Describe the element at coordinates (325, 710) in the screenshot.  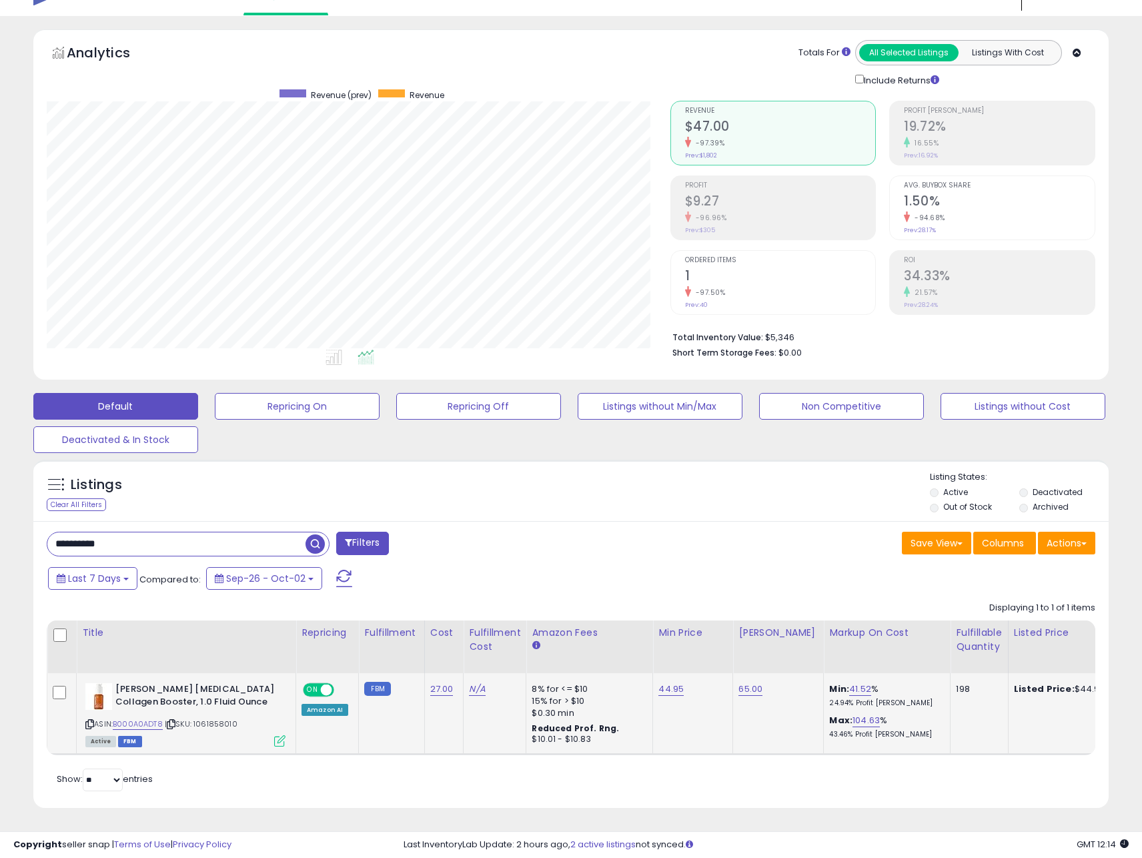
I see `div: Amazon AI` at that location.